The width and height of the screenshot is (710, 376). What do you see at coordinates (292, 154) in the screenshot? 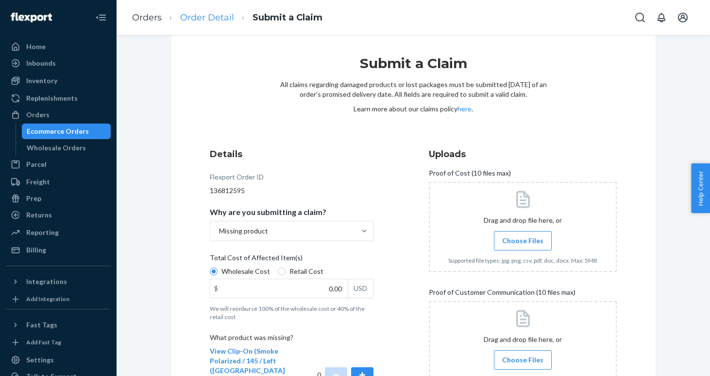
I see `h3: Details` at bounding box center [292, 154].